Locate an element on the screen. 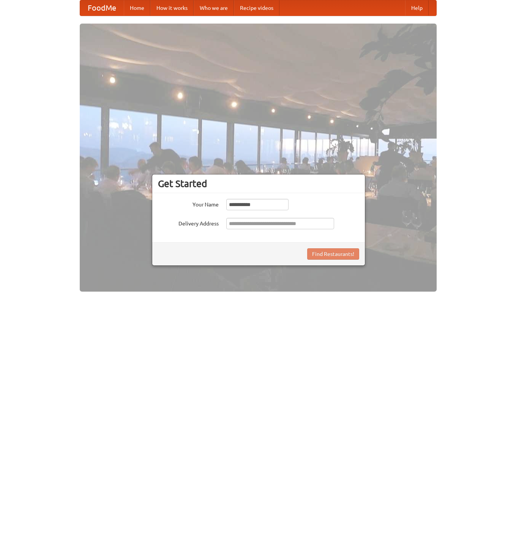 The image size is (516, 538). a: Recipe videos is located at coordinates (257, 8).